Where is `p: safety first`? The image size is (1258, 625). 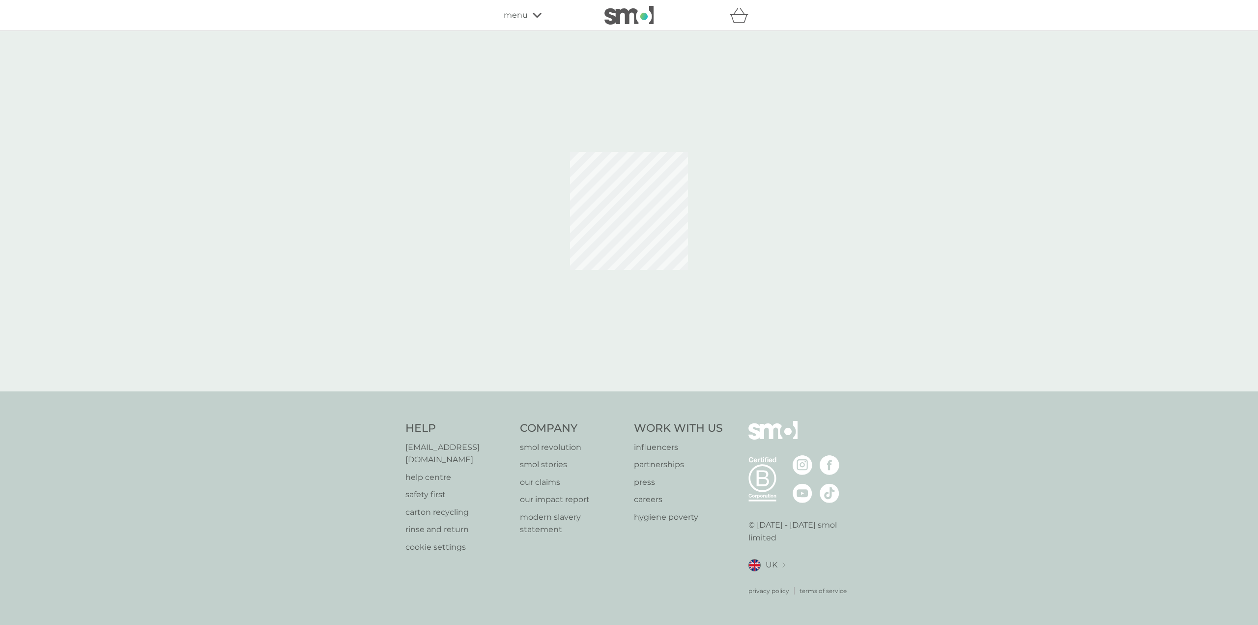
p: safety first is located at coordinates (457, 494).